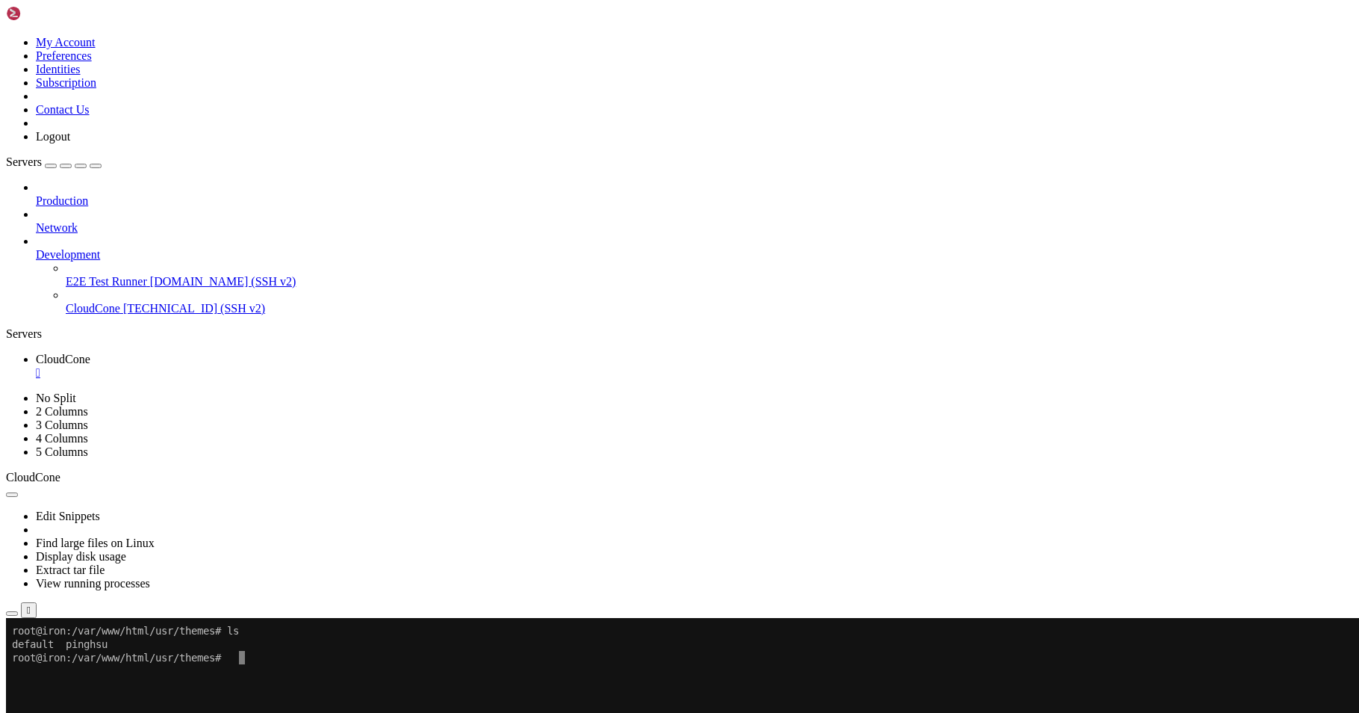 The image size is (1359, 713). What do you see at coordinates (62, 411) in the screenshot?
I see `a: 2 Columns` at bounding box center [62, 411].